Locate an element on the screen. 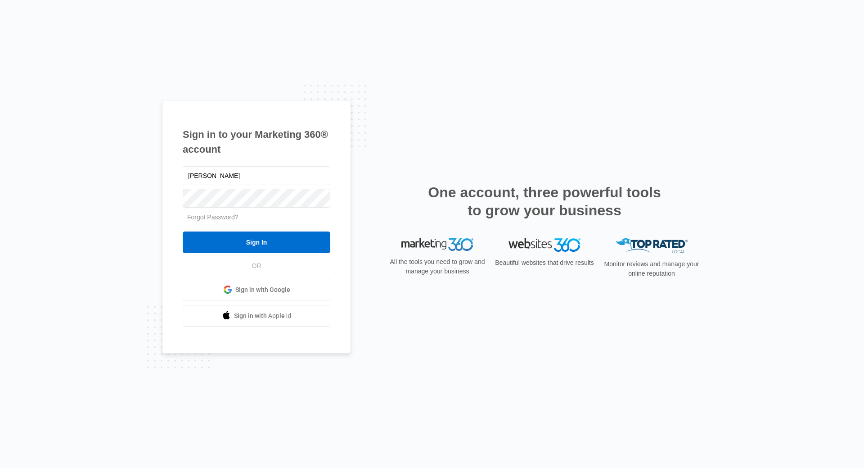  img: Marketing 360 is located at coordinates (437, 244).